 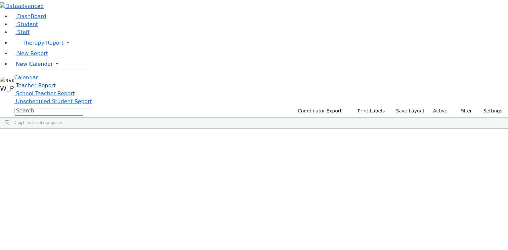 I want to click on button: Settings, so click(x=490, y=111).